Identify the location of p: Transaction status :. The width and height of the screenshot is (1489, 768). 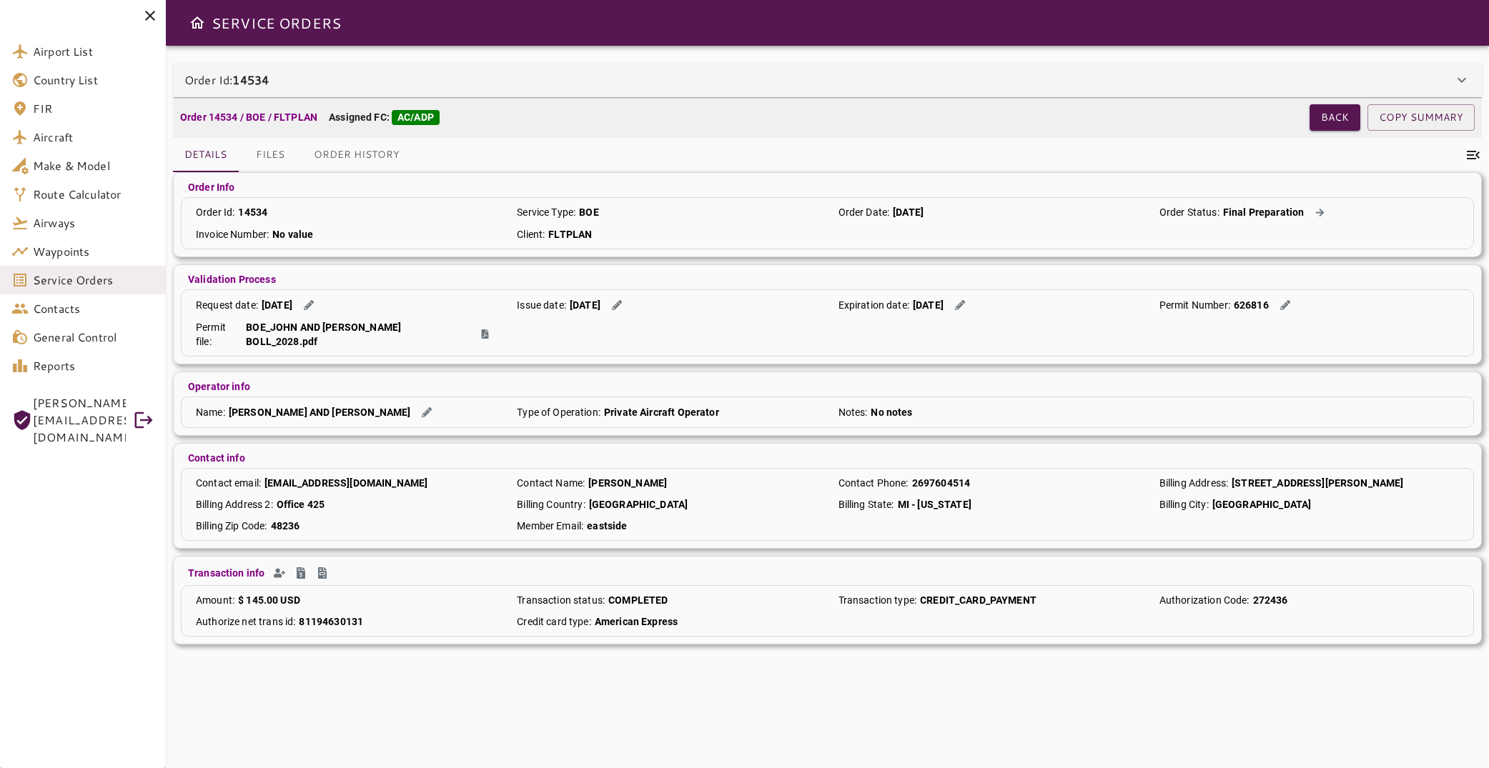
(560, 600).